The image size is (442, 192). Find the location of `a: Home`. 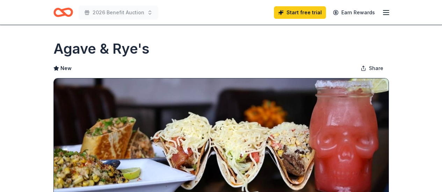

a: Home is located at coordinates (63, 12).